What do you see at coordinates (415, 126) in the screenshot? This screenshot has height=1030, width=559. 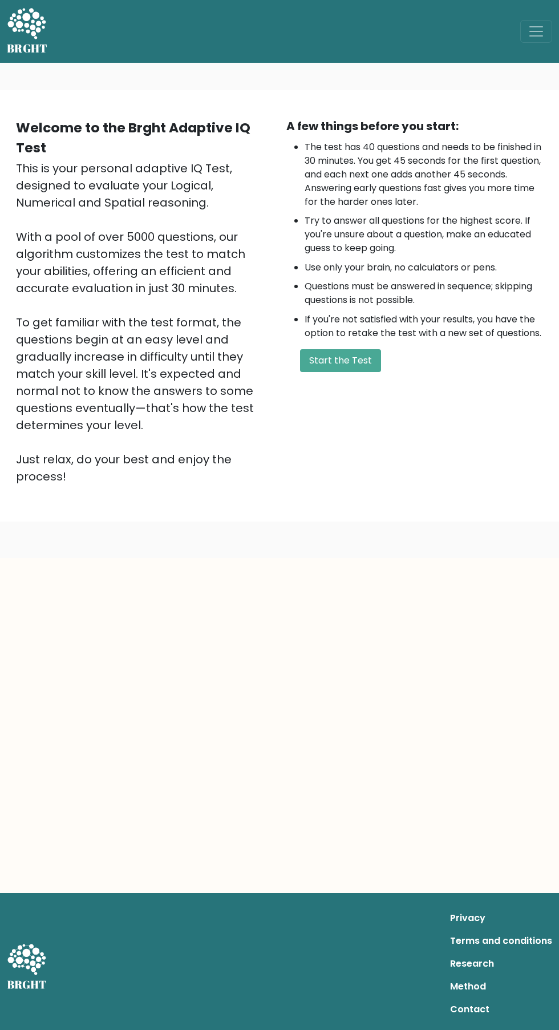 I see `div: A few things before you start:` at bounding box center [415, 126].